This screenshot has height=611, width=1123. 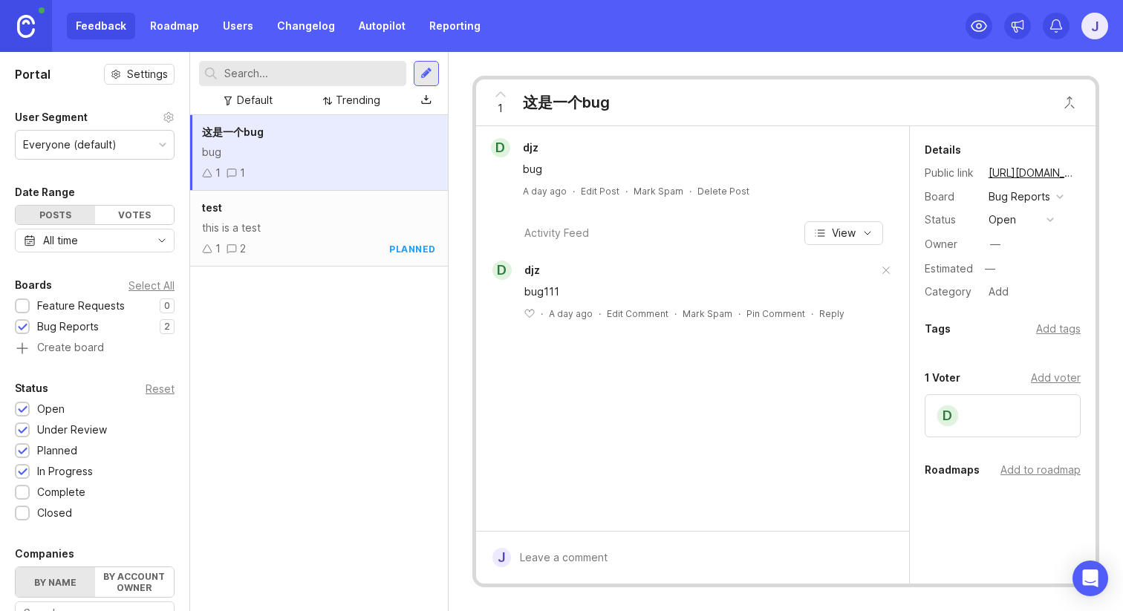 What do you see at coordinates (147, 74) in the screenshot?
I see `span: Settings` at bounding box center [147, 74].